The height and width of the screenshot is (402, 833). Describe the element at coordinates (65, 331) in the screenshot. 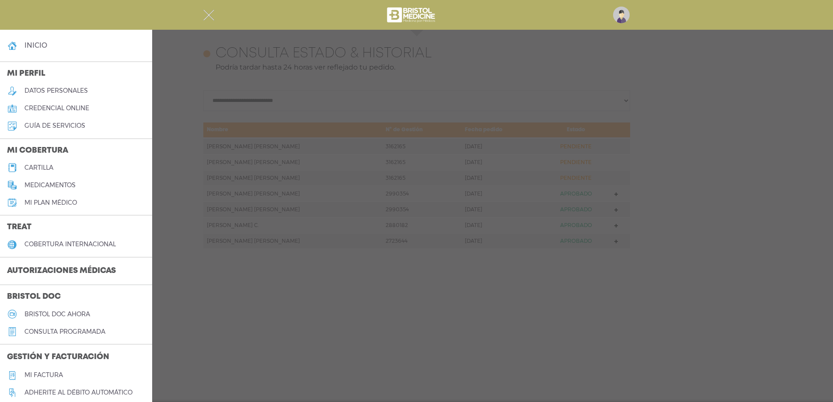

I see `h5: consulta programada` at that location.